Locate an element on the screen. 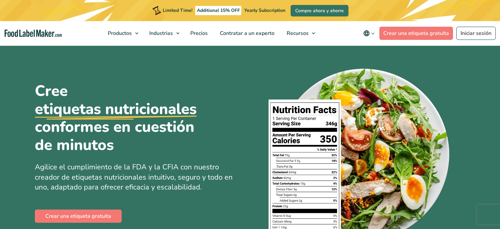  span: Yearly Subscription is located at coordinates (265, 10).